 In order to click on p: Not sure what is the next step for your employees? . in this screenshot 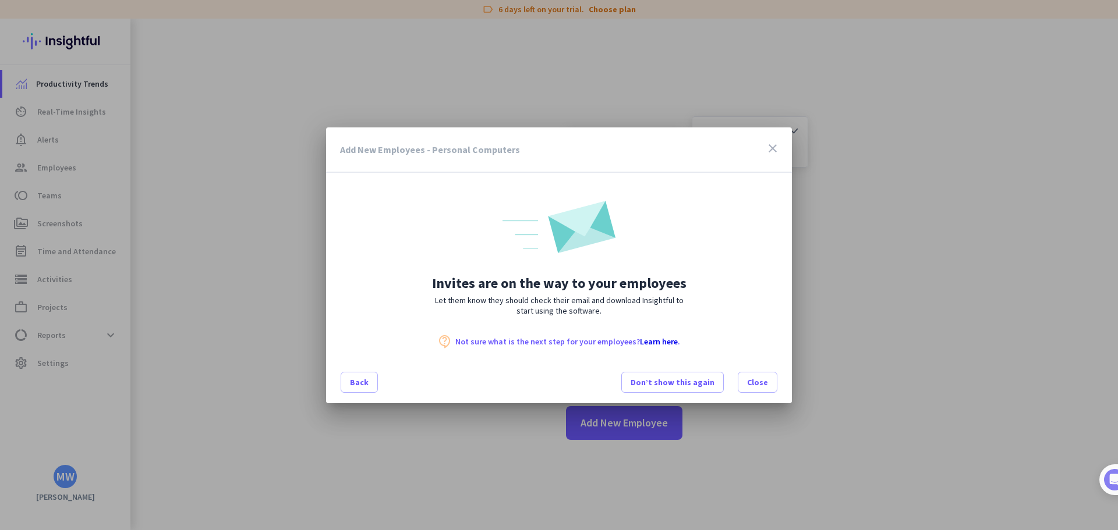, I will do `click(568, 342)`.